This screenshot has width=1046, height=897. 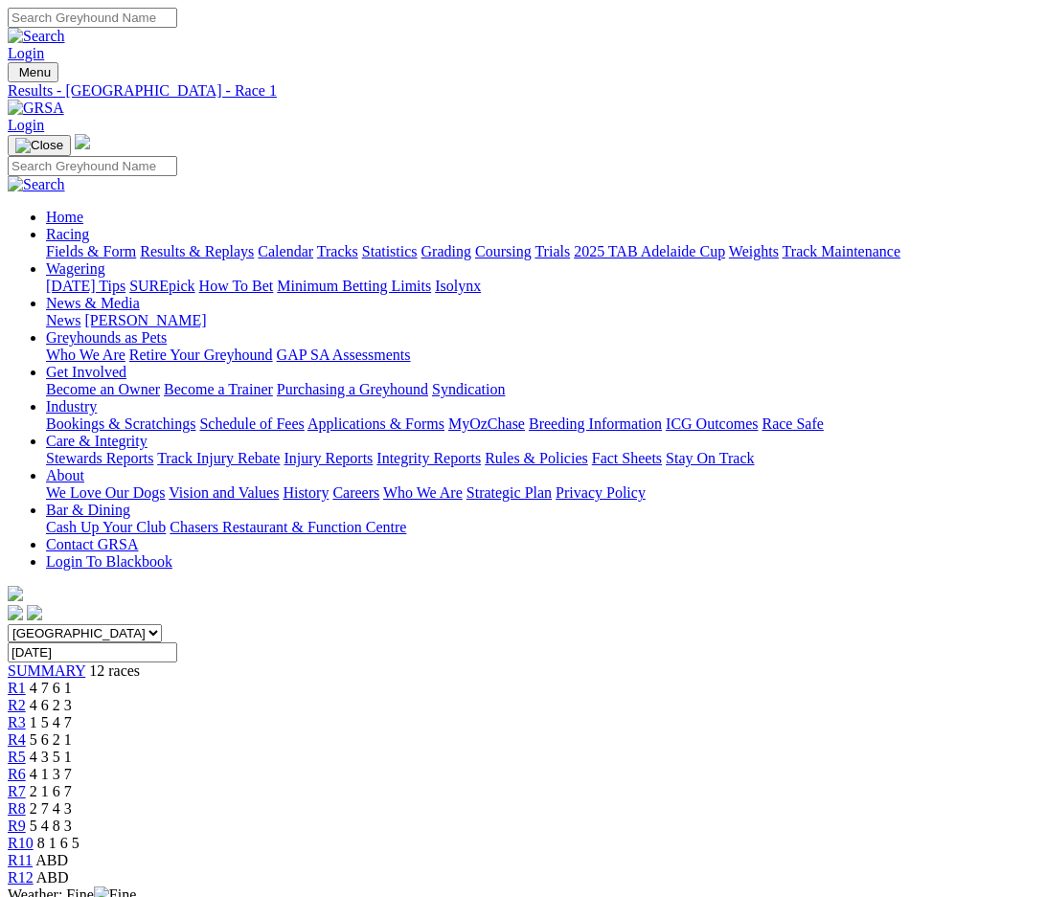 What do you see at coordinates (305, 492) in the screenshot?
I see `a: History` at bounding box center [305, 492].